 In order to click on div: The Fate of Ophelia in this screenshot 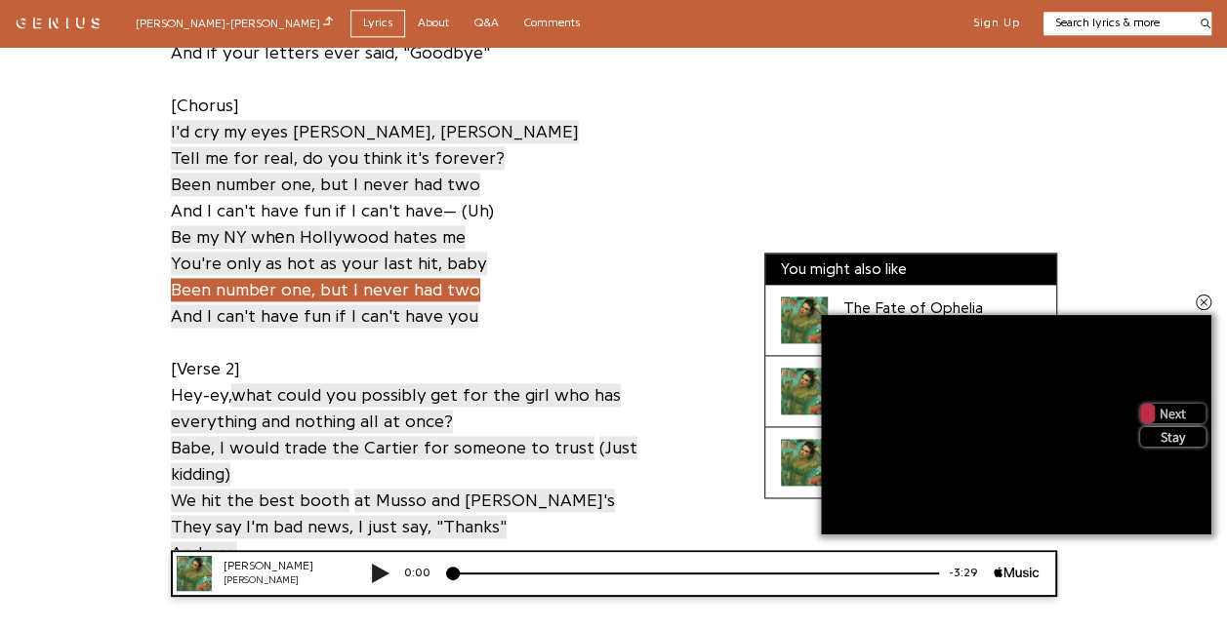, I will do `click(912, 308)`.